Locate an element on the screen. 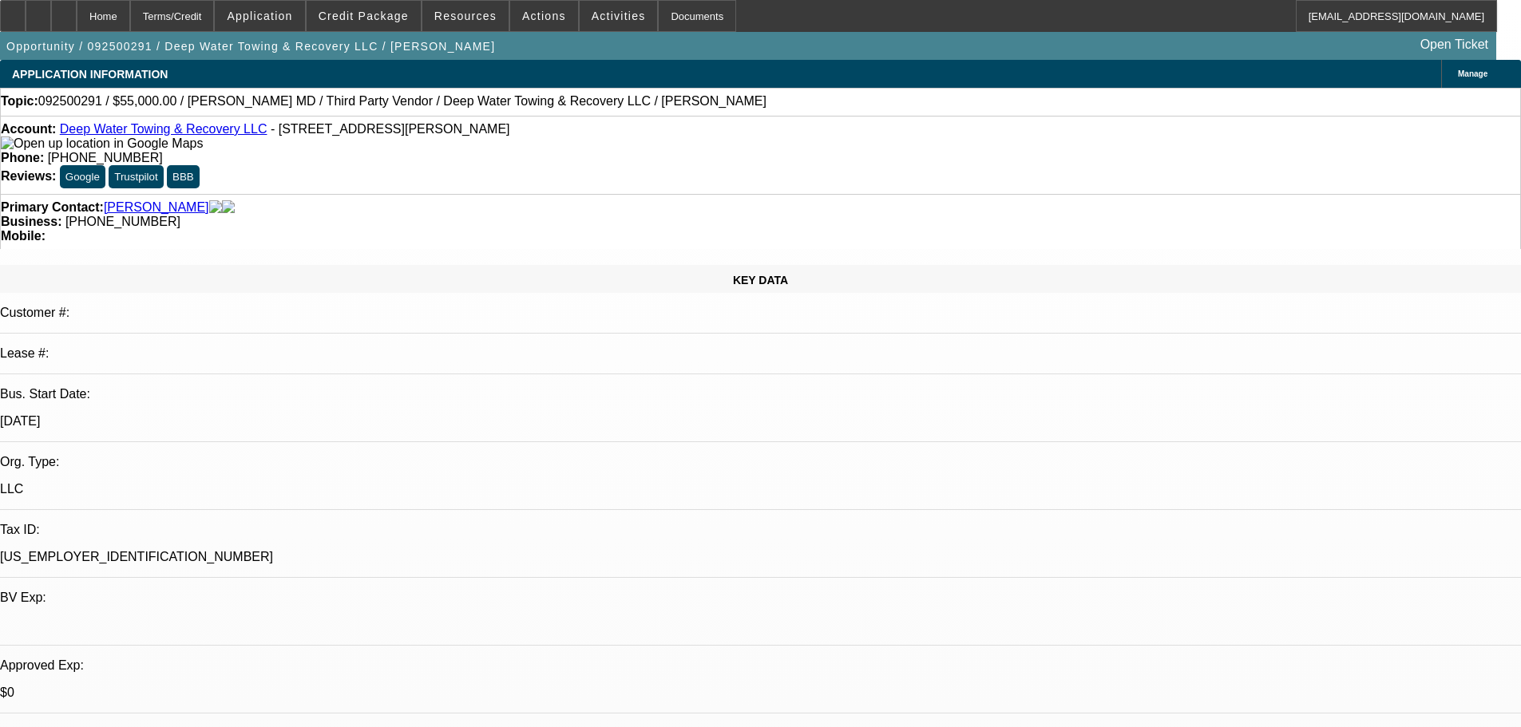  a: Open Ticket is located at coordinates (1454, 45).